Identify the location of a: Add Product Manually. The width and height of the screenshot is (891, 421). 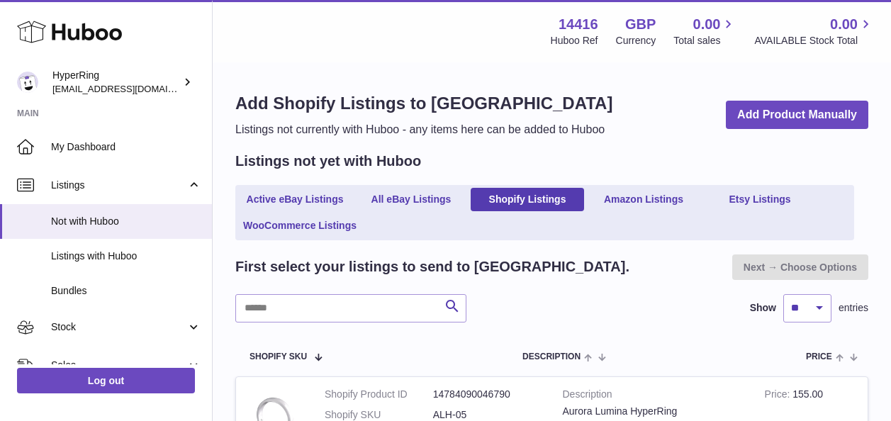
(797, 115).